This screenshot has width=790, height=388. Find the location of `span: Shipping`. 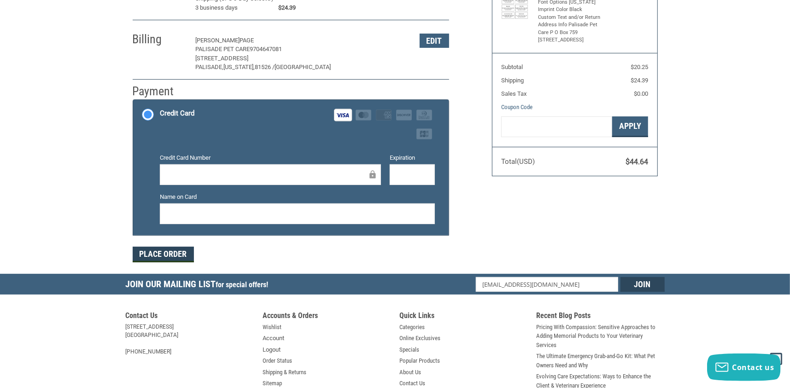

span: Shipping is located at coordinates (512, 80).